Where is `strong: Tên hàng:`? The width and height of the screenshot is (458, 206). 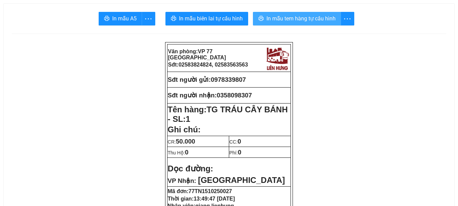
strong: Tên hàng: is located at coordinates (228, 114).